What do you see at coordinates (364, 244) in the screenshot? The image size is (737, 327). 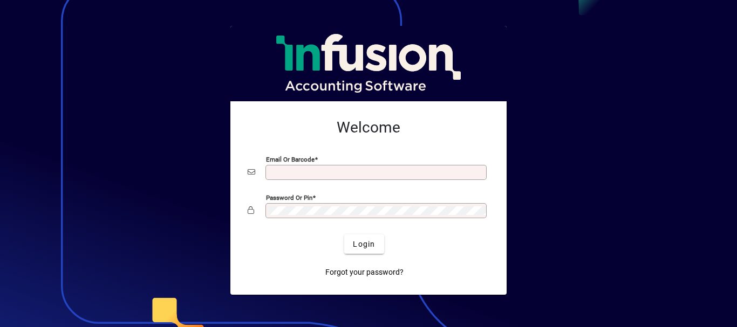 I see `button: Login` at bounding box center [364, 244].